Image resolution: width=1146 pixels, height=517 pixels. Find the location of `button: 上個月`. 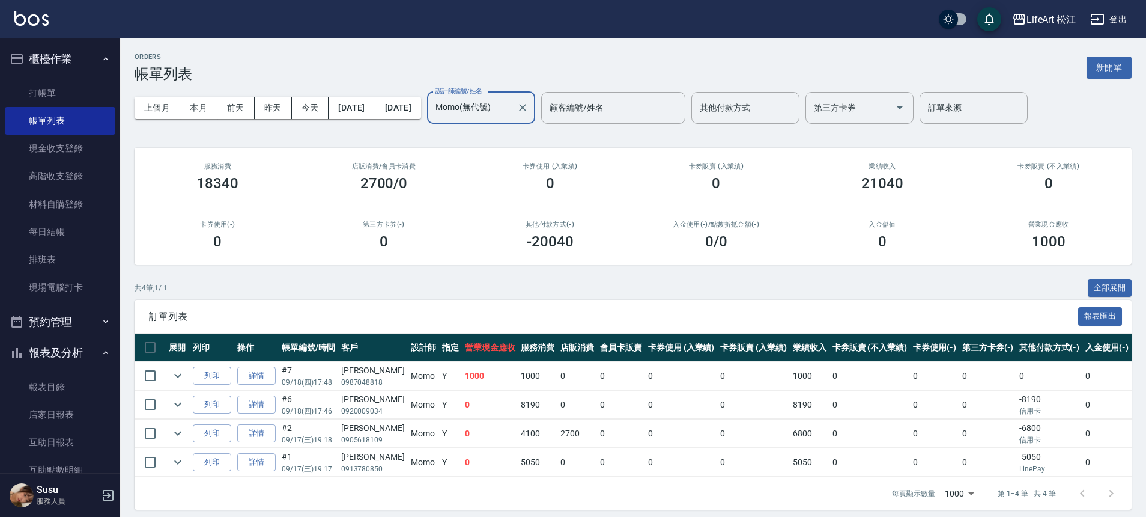

button: 上個月 is located at coordinates (157, 108).